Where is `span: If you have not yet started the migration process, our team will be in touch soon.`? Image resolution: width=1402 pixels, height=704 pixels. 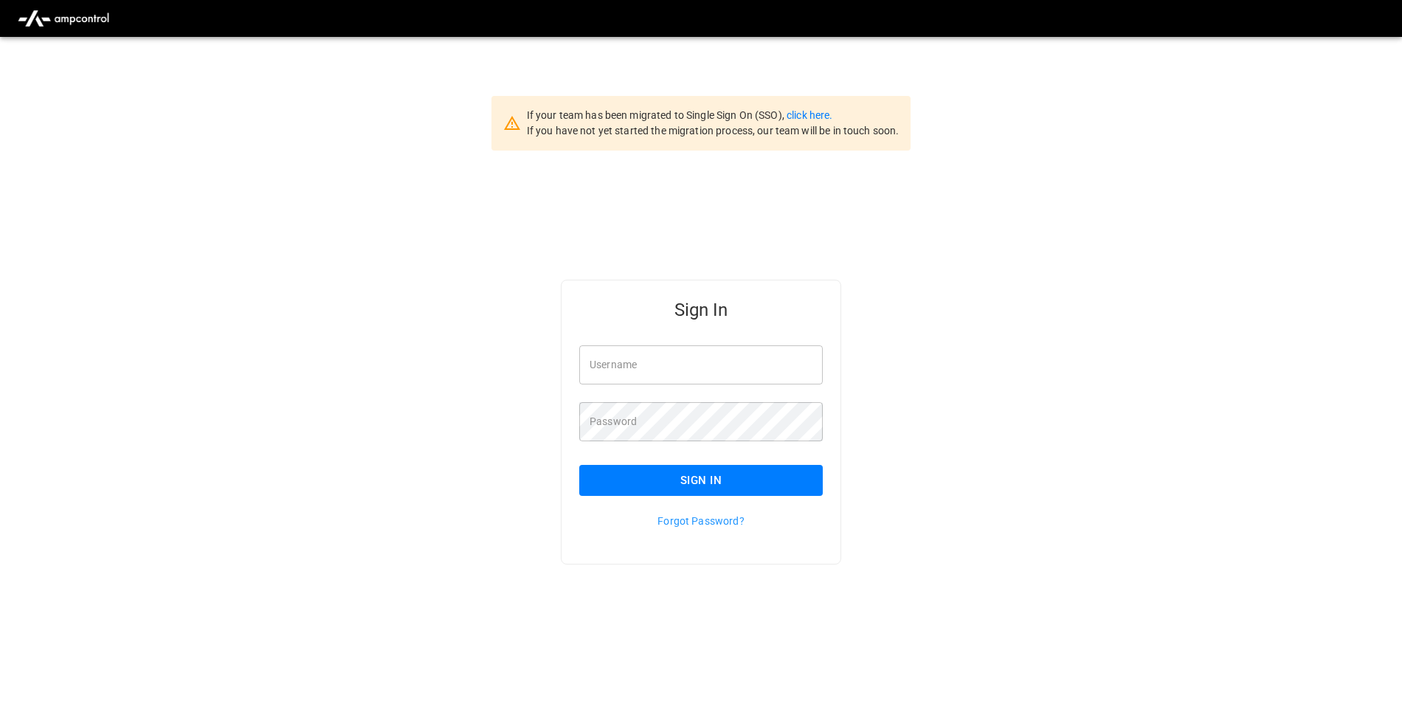 span: If you have not yet started the migration process, our team will be in touch soon. is located at coordinates (713, 131).